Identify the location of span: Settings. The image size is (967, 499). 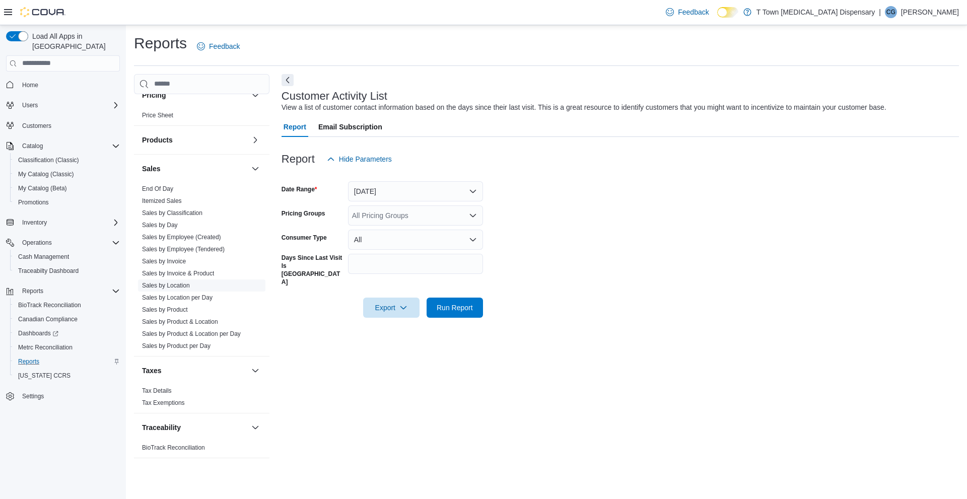
(33, 396).